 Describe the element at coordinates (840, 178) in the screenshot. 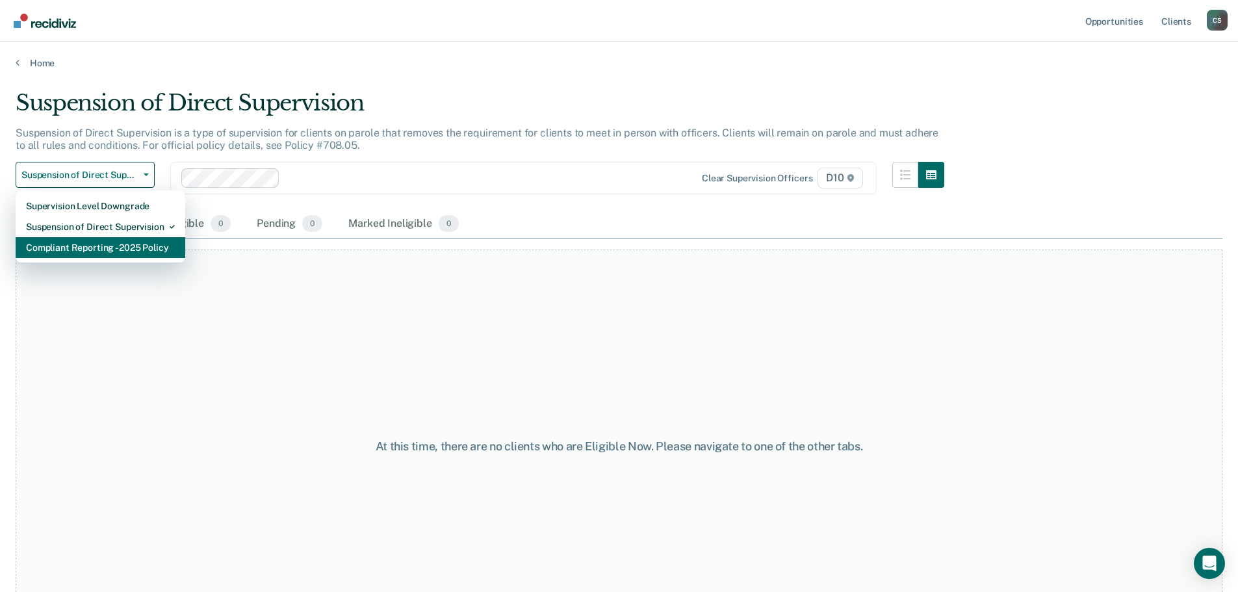

I see `span: D10` at that location.